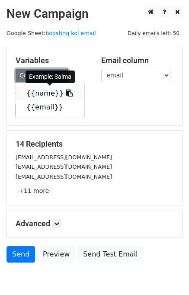  What do you see at coordinates (56, 254) in the screenshot?
I see `a: Preview` at bounding box center [56, 254].